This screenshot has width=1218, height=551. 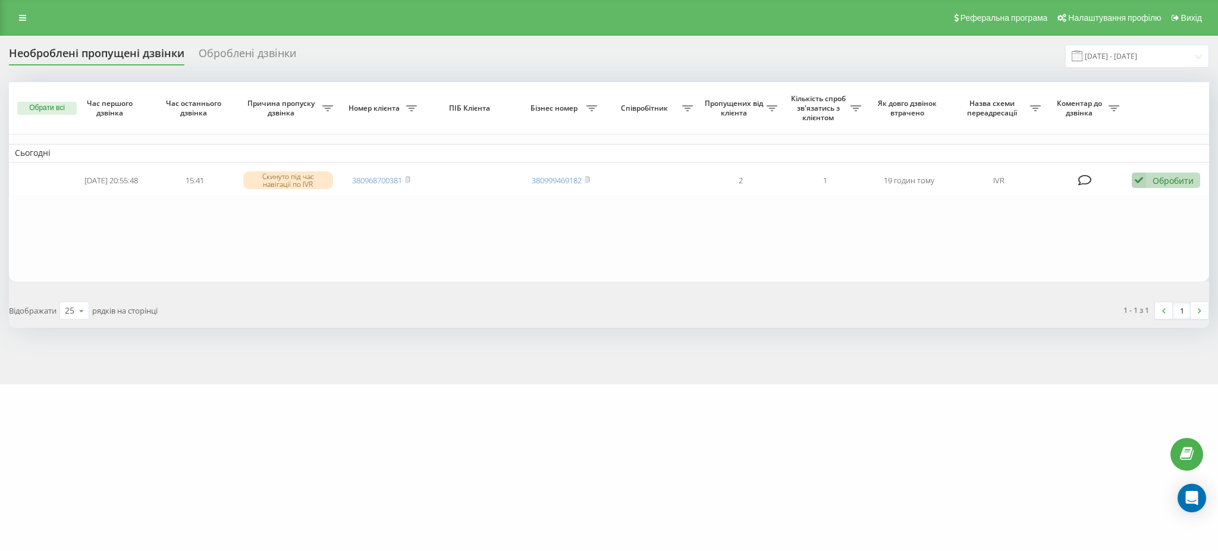 I want to click on td: 15:41, so click(x=194, y=180).